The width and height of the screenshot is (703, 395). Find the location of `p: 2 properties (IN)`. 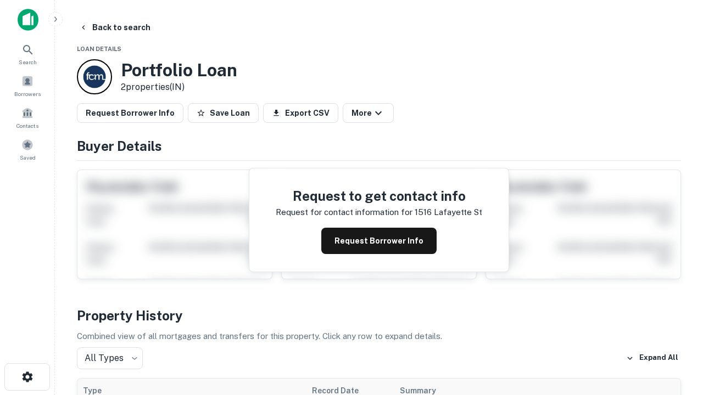

p: 2 properties (IN) is located at coordinates (179, 87).